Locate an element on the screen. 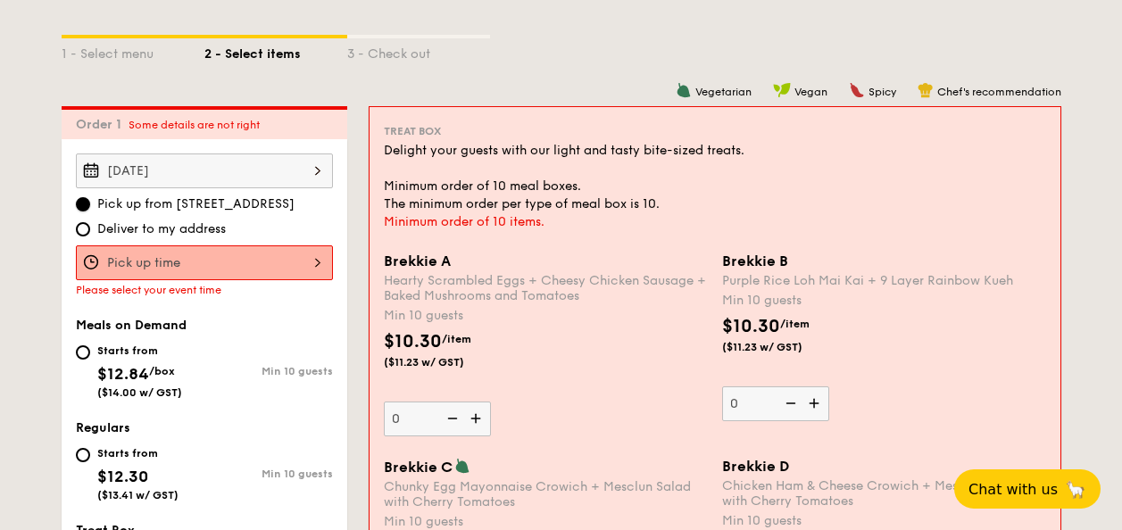 This screenshot has height=530, width=1122. div: Minimum order of 10 items. is located at coordinates (715, 222).